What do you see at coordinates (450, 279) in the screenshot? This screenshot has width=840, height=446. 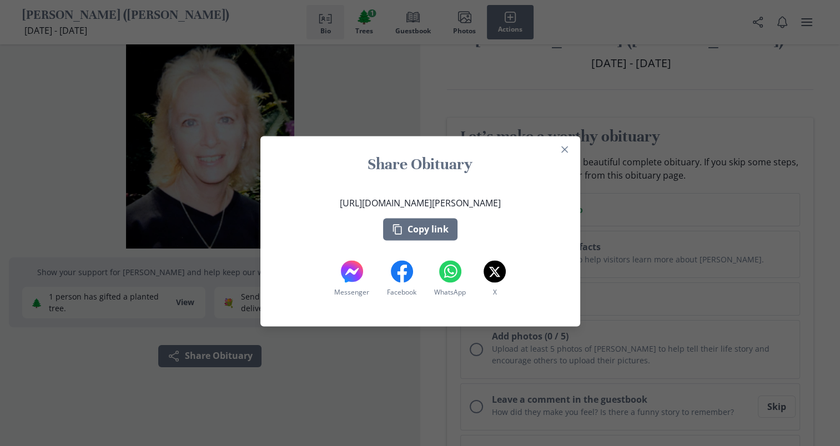 I see `button: WhatsApp` at bounding box center [450, 279].